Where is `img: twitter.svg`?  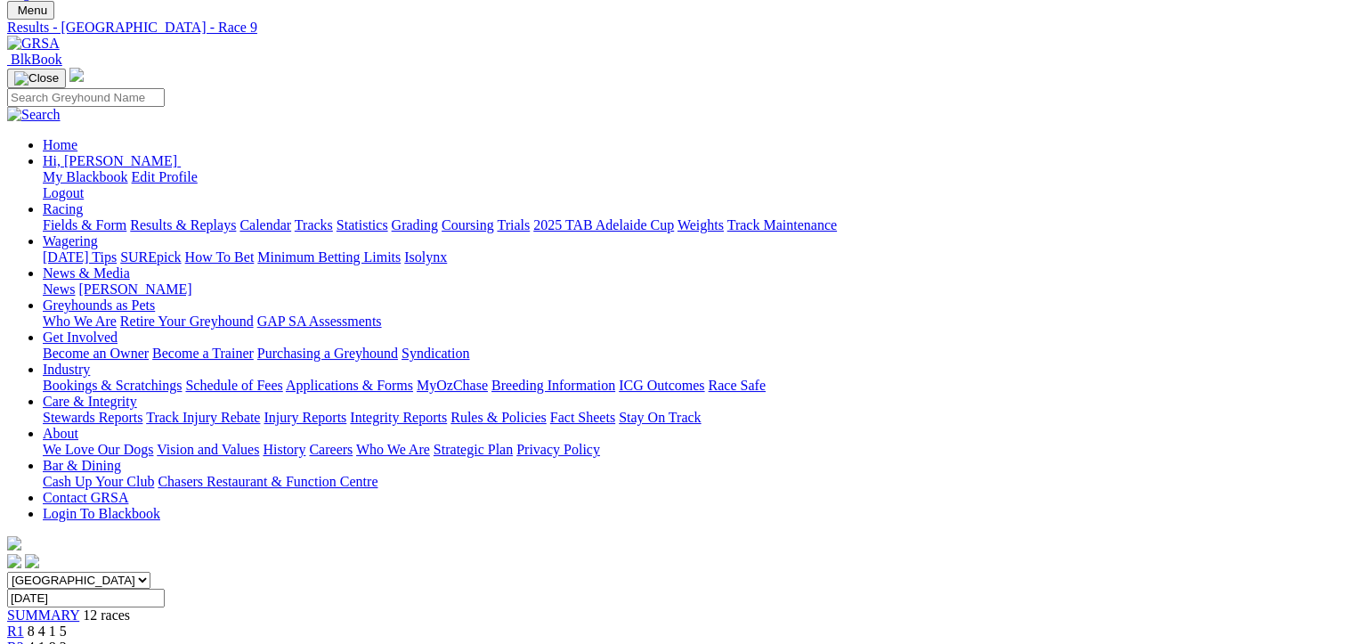 img: twitter.svg is located at coordinates (32, 561).